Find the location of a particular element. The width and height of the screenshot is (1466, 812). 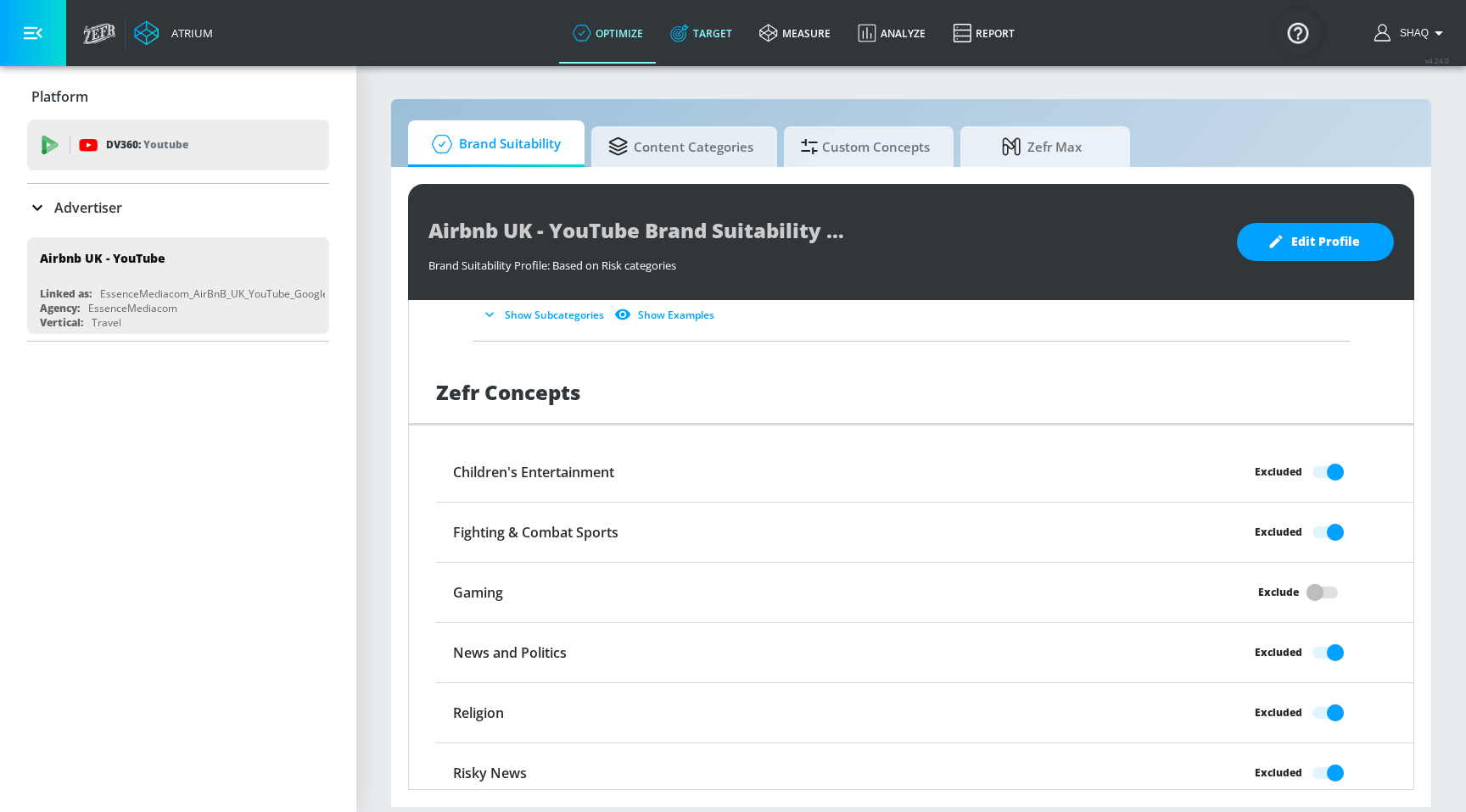

a: optimize is located at coordinates (608, 33).